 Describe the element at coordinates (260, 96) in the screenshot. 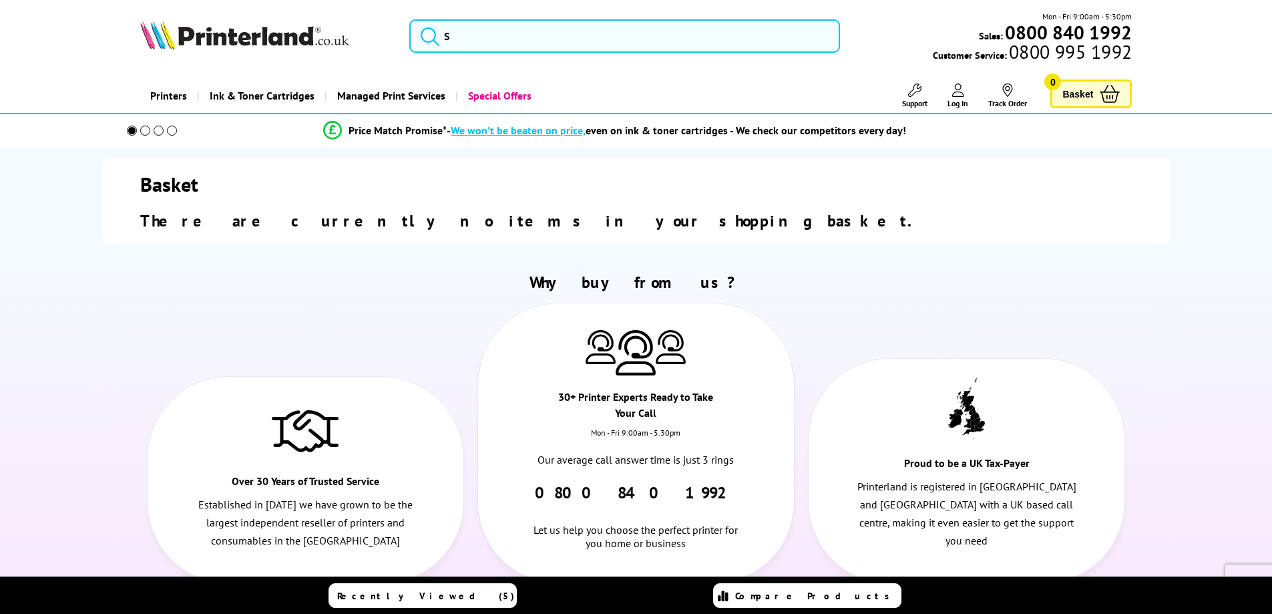

I see `a: Ink & Toner Cartridges` at that location.